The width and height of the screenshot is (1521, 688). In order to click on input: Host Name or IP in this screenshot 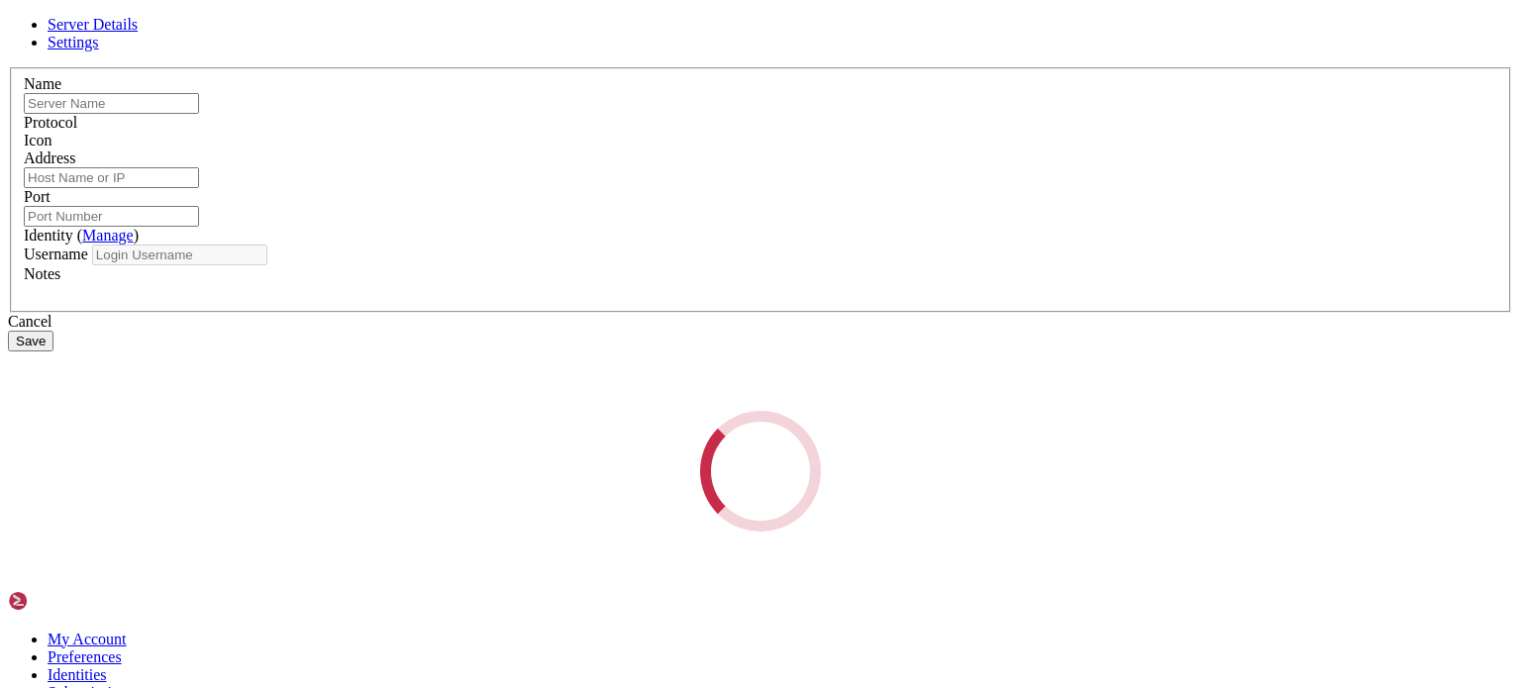, I will do `click(111, 177)`.